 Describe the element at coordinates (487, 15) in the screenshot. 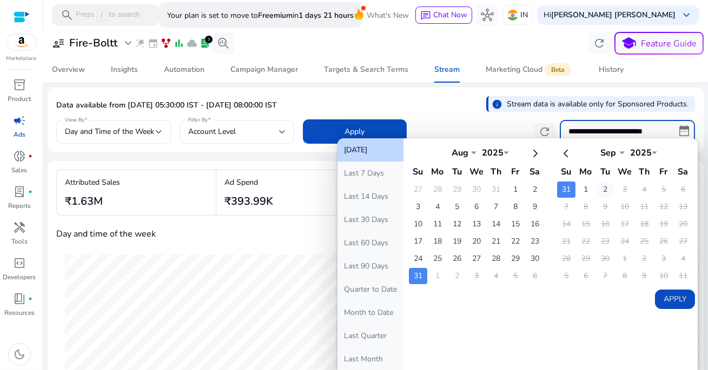

I see `span: hub` at that location.